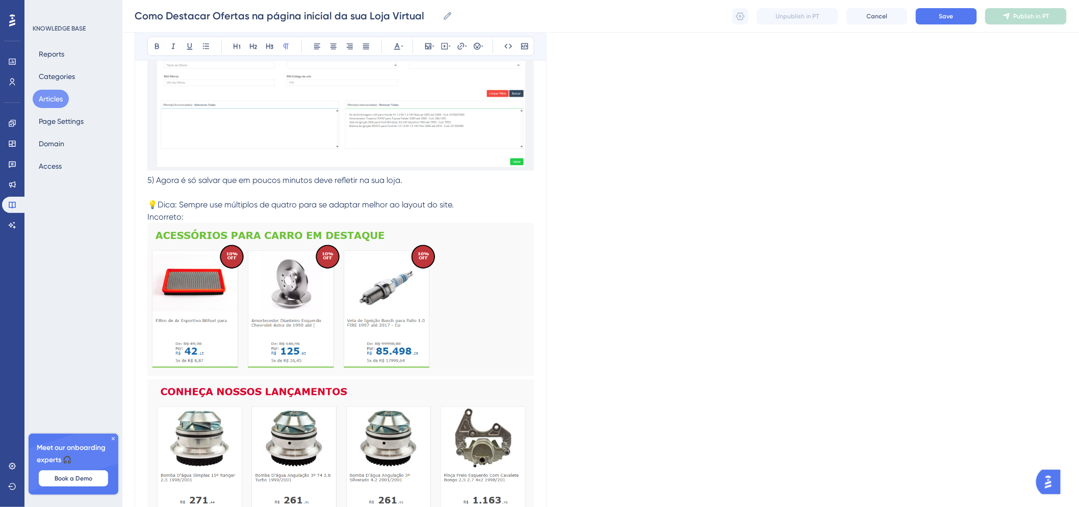 This screenshot has height=507, width=1079. Describe the element at coordinates (877, 16) in the screenshot. I see `button: Cancel` at that location.